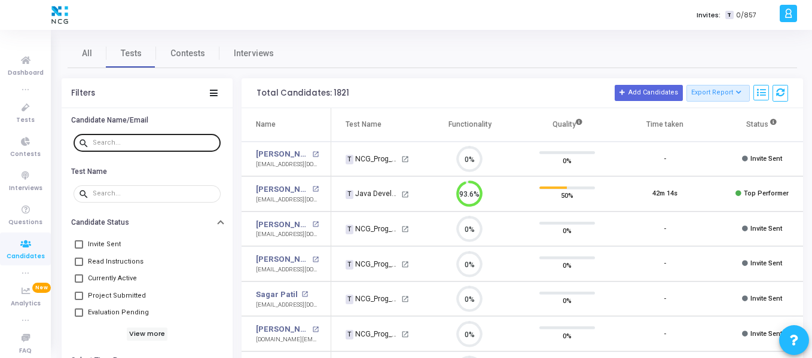  What do you see at coordinates (147, 171) in the screenshot?
I see `button: Test Name` at bounding box center [147, 171].